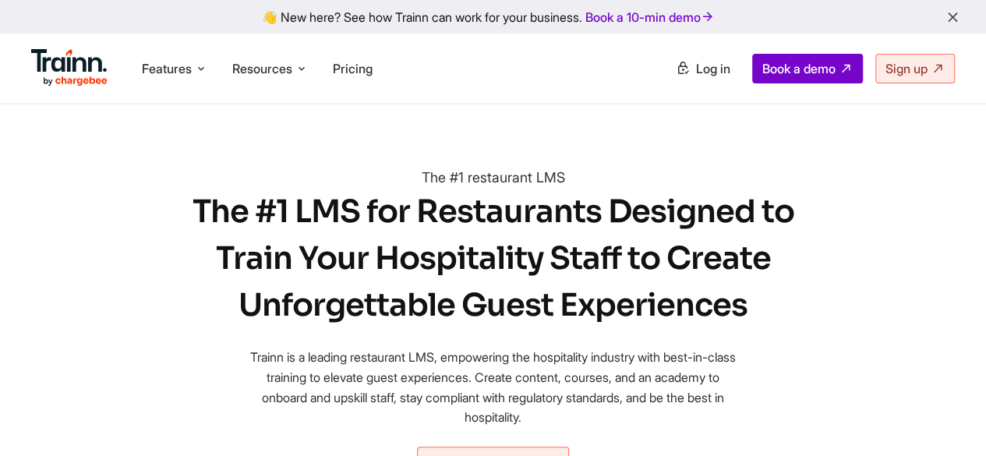  I want to click on a: Book a demo, so click(808, 69).